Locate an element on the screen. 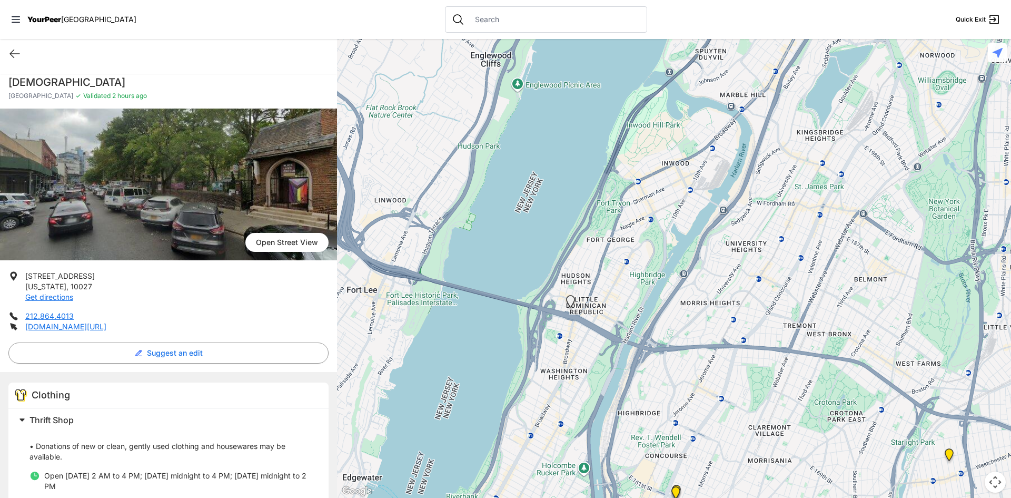 This screenshot has height=498, width=1011. p: • Donations of new or clean, gently used clothing and housewares may be available. is located at coordinates (173, 446).